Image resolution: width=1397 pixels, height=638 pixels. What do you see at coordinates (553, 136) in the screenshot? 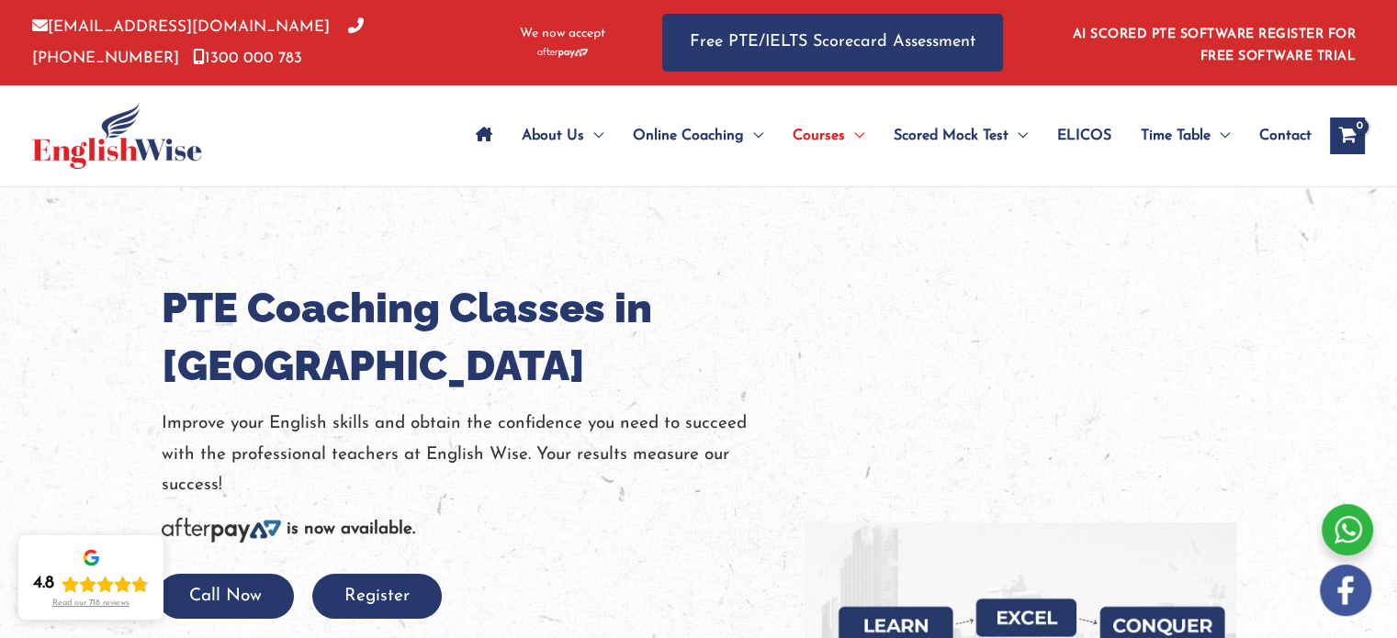
I see `span: About Us` at bounding box center [553, 136].